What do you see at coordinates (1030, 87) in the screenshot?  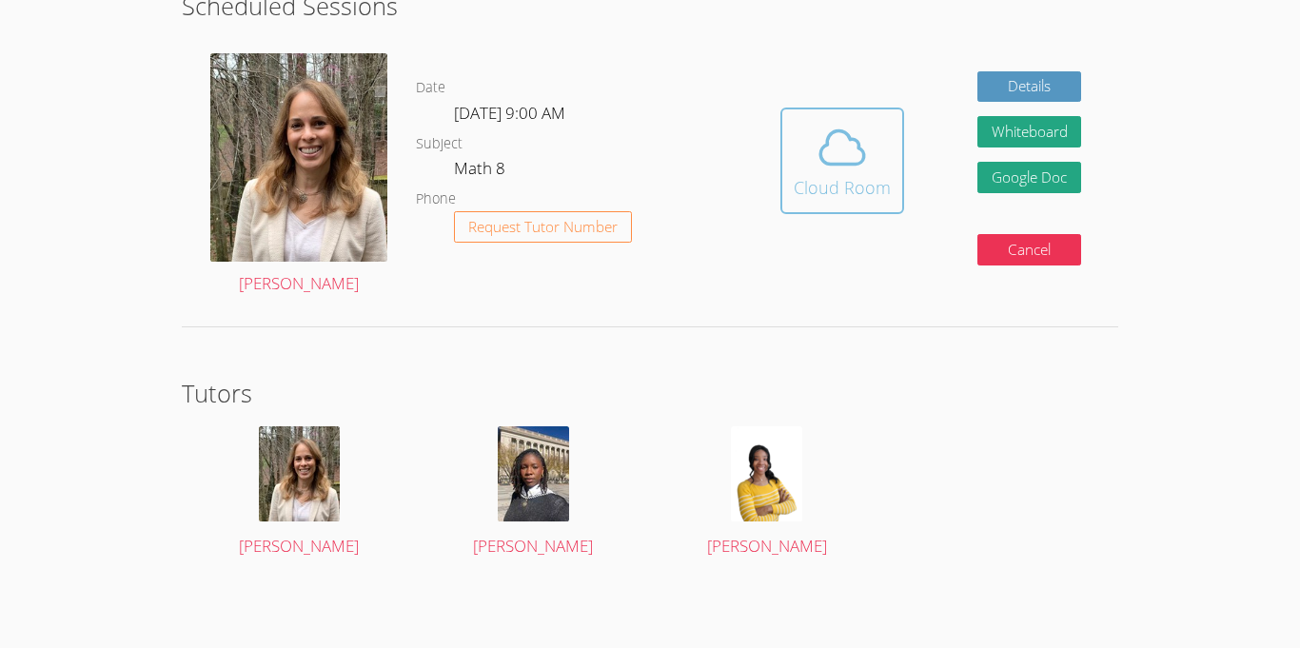 I see `a: Details` at bounding box center [1030, 87].